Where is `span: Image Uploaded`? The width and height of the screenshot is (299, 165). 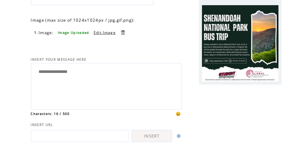 span: Image Uploaded is located at coordinates (73, 33).